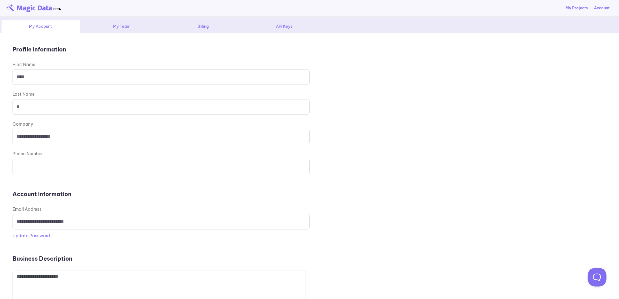 The width and height of the screenshot is (619, 299). Describe the element at coordinates (122, 27) in the screenshot. I see `div: My Team` at that location.